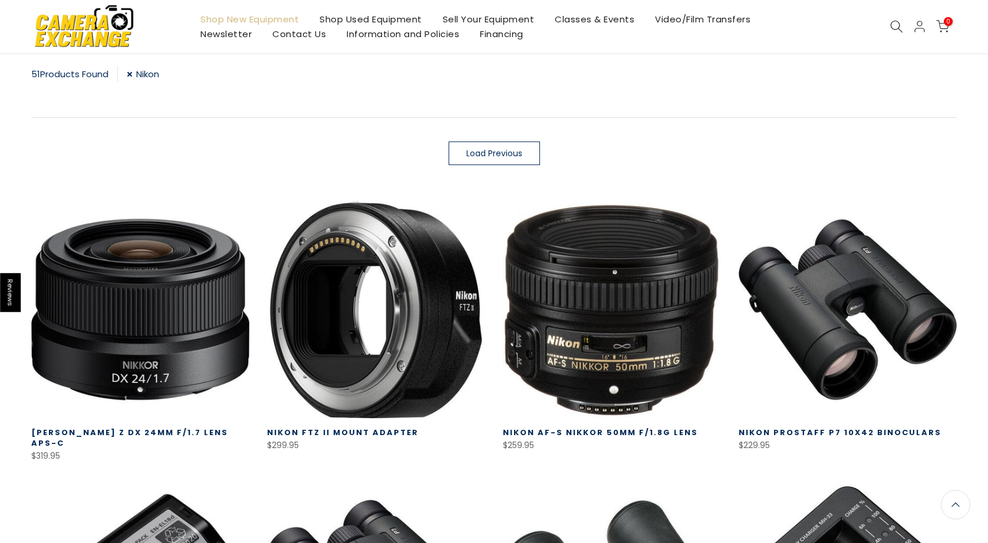 The image size is (988, 543). Describe the element at coordinates (140, 456) in the screenshot. I see `div: $319.95` at that location.